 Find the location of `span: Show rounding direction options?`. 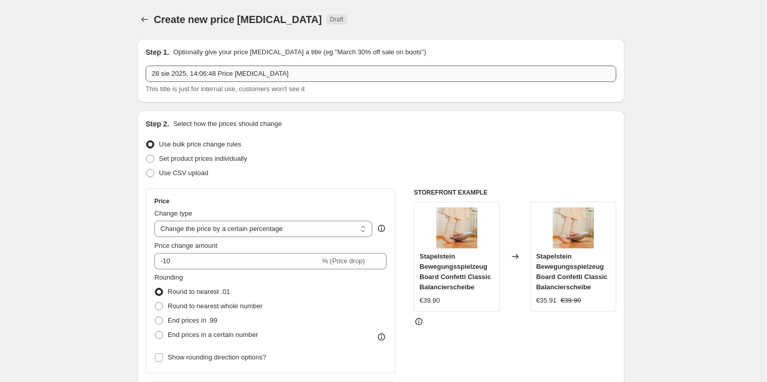

span: Show rounding direction options? is located at coordinates (217, 357).